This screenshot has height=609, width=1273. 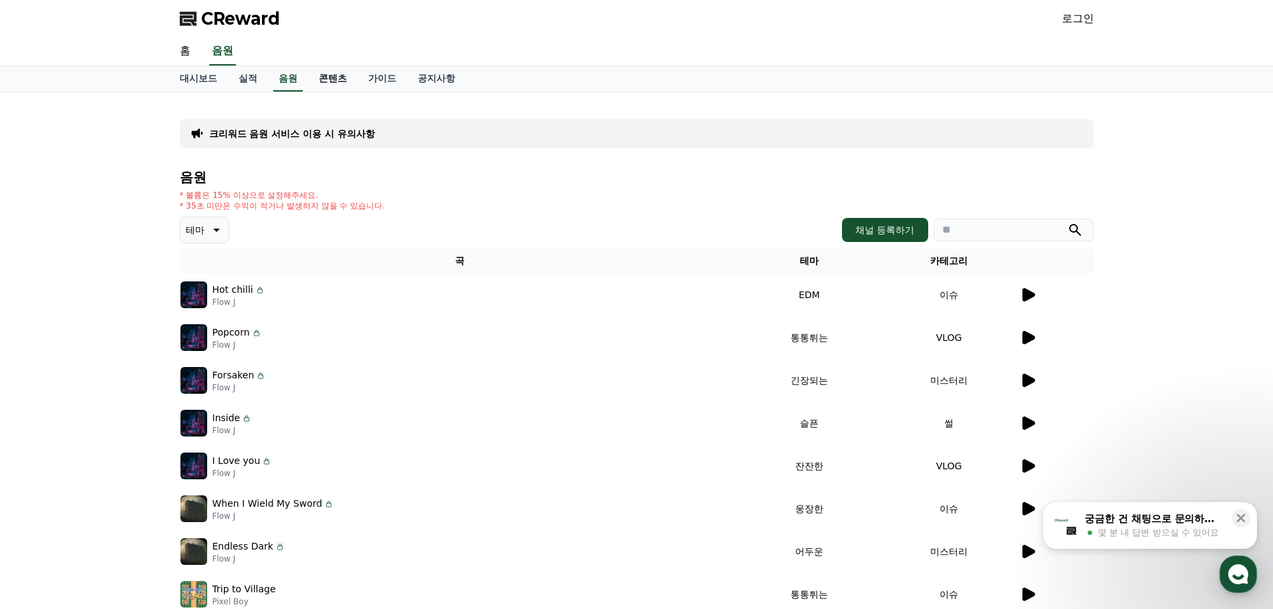 I want to click on p: I Love you, so click(x=236, y=460).